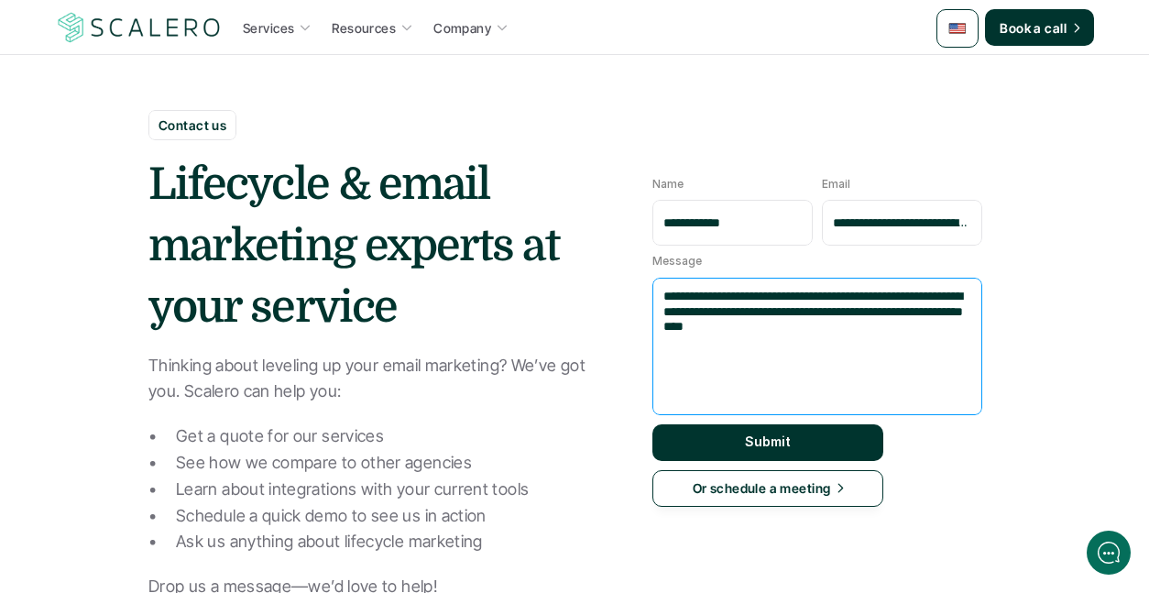 Image resolution: width=1149 pixels, height=593 pixels. I want to click on p: Book a call, so click(1033, 27).